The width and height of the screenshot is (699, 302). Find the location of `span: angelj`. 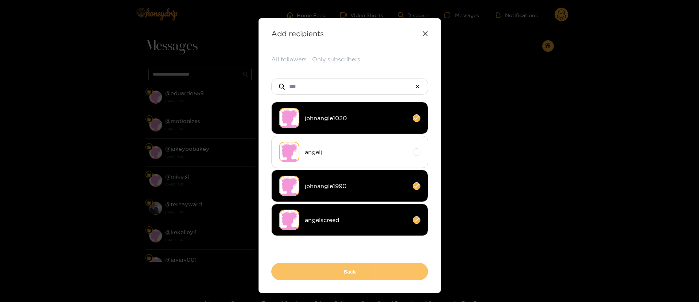

span: angelj is located at coordinates (356, 152).